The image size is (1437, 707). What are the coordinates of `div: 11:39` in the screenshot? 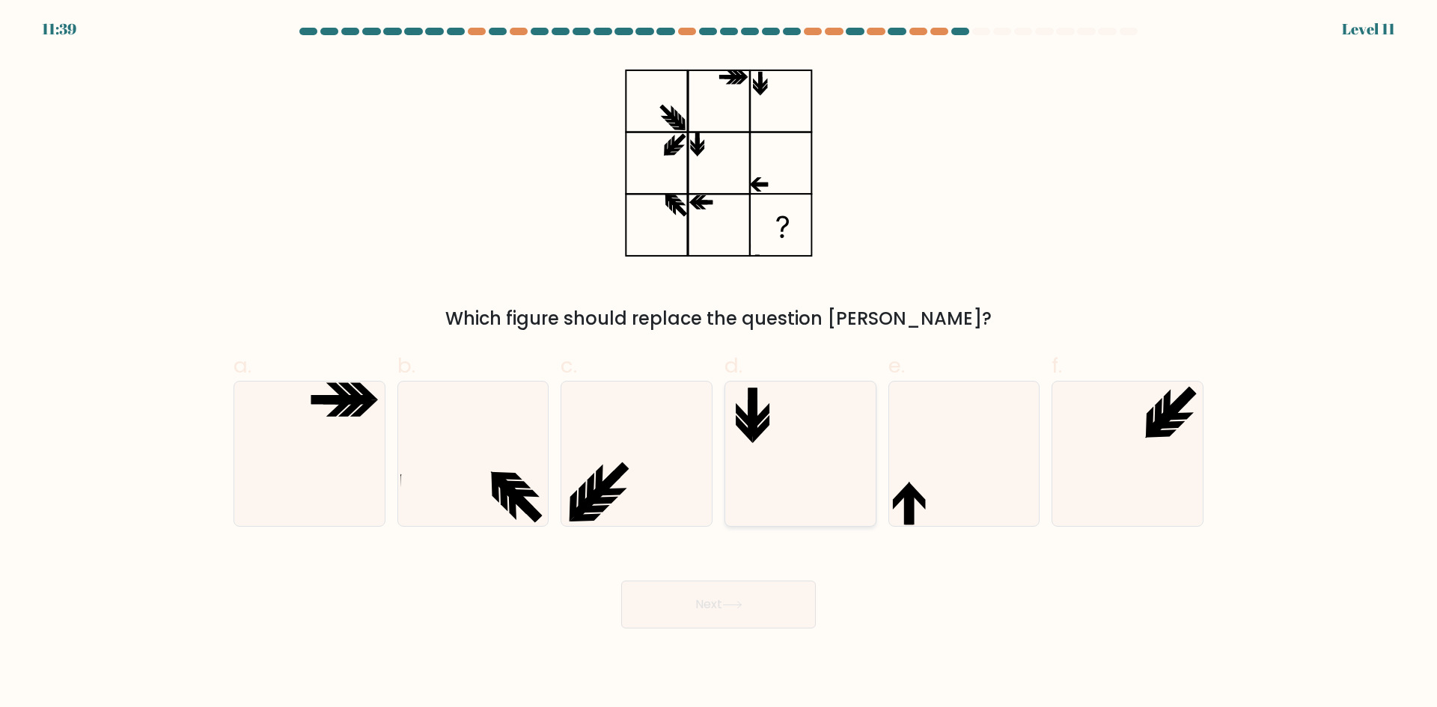 It's located at (59, 29).